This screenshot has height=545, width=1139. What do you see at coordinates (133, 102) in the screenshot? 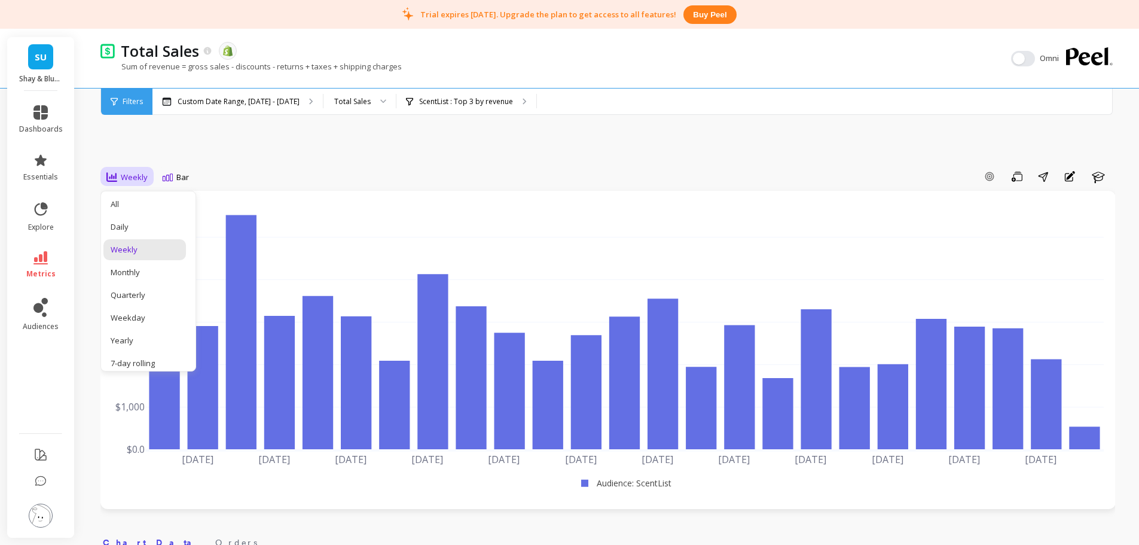
I see `span: Filters` at bounding box center [133, 102].